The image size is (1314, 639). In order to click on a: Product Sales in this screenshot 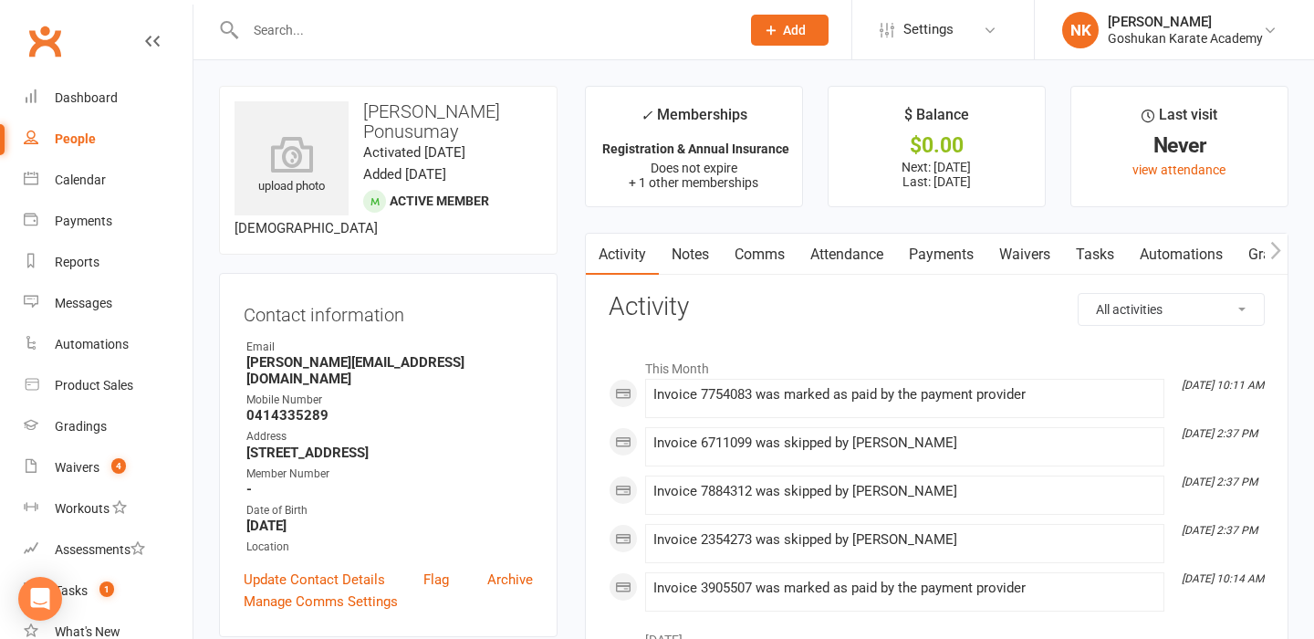, I will do `click(108, 385)`.